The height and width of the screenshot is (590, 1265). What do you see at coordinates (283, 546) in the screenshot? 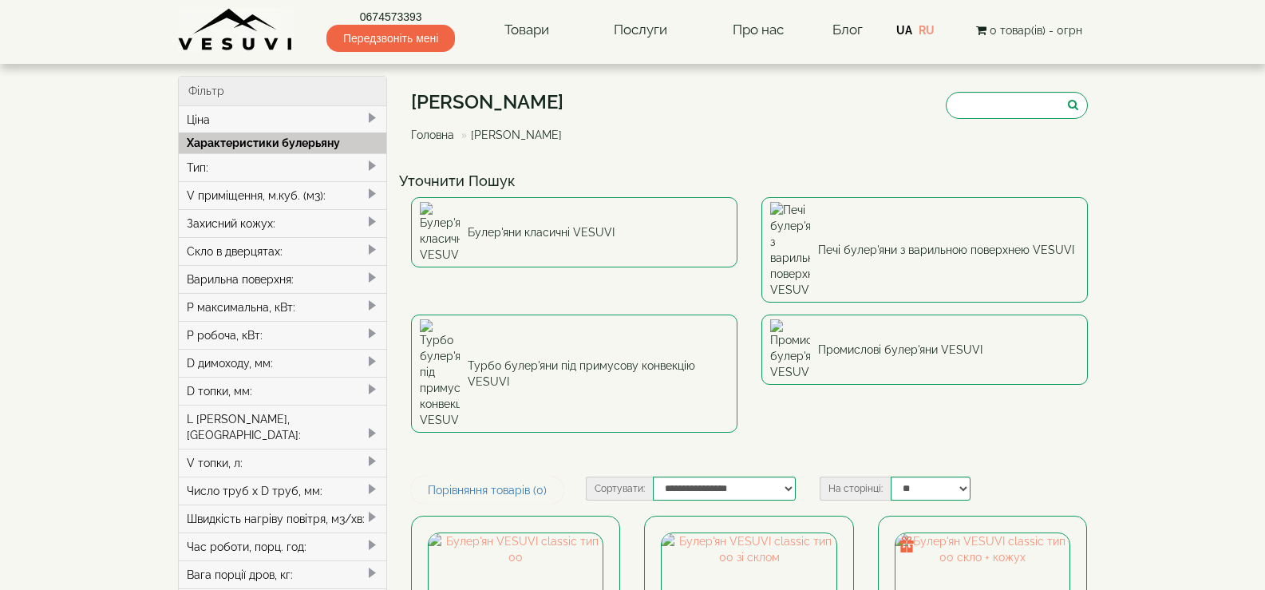
I see `div: Час роботи, порц. год:` at bounding box center [283, 546].